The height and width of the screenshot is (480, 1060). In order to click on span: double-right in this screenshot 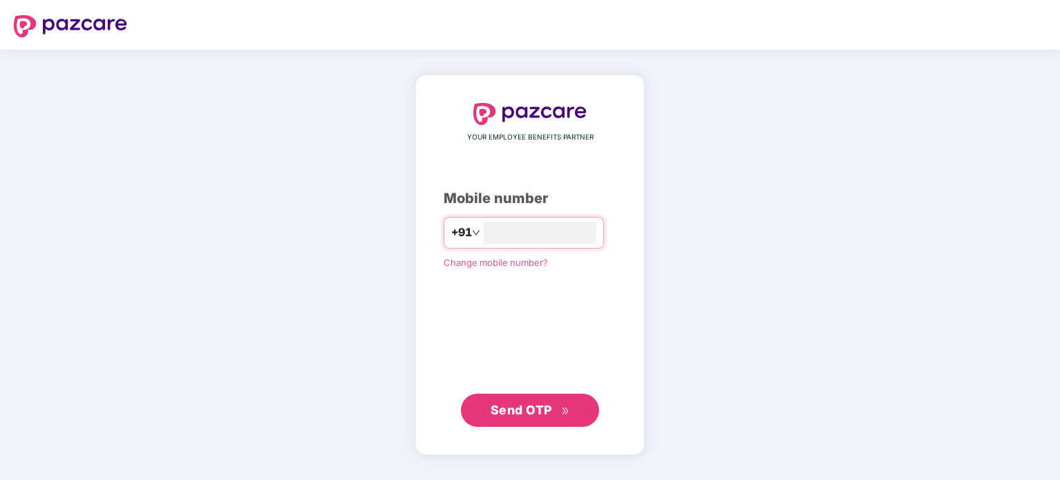, I will do `click(565, 411)`.